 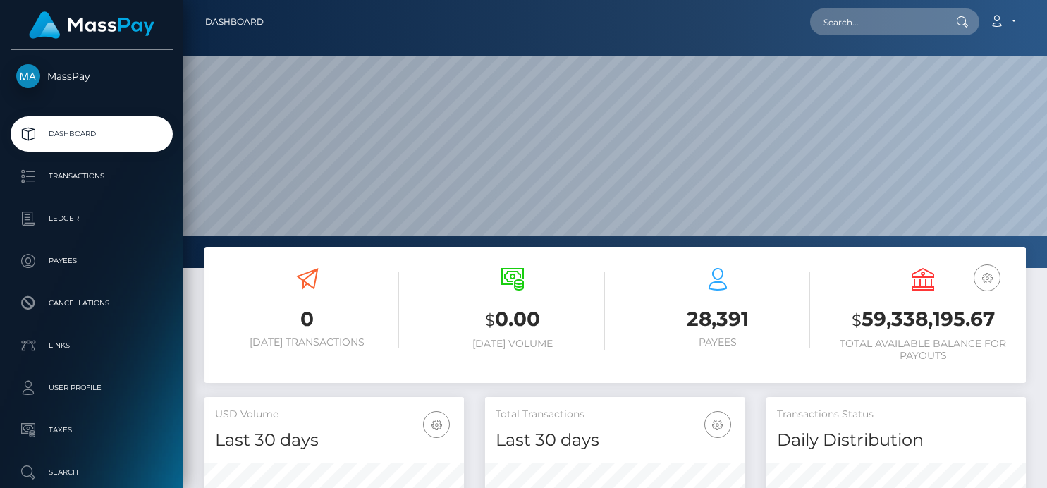 I want to click on img: MassPay Logo, so click(x=92, y=25).